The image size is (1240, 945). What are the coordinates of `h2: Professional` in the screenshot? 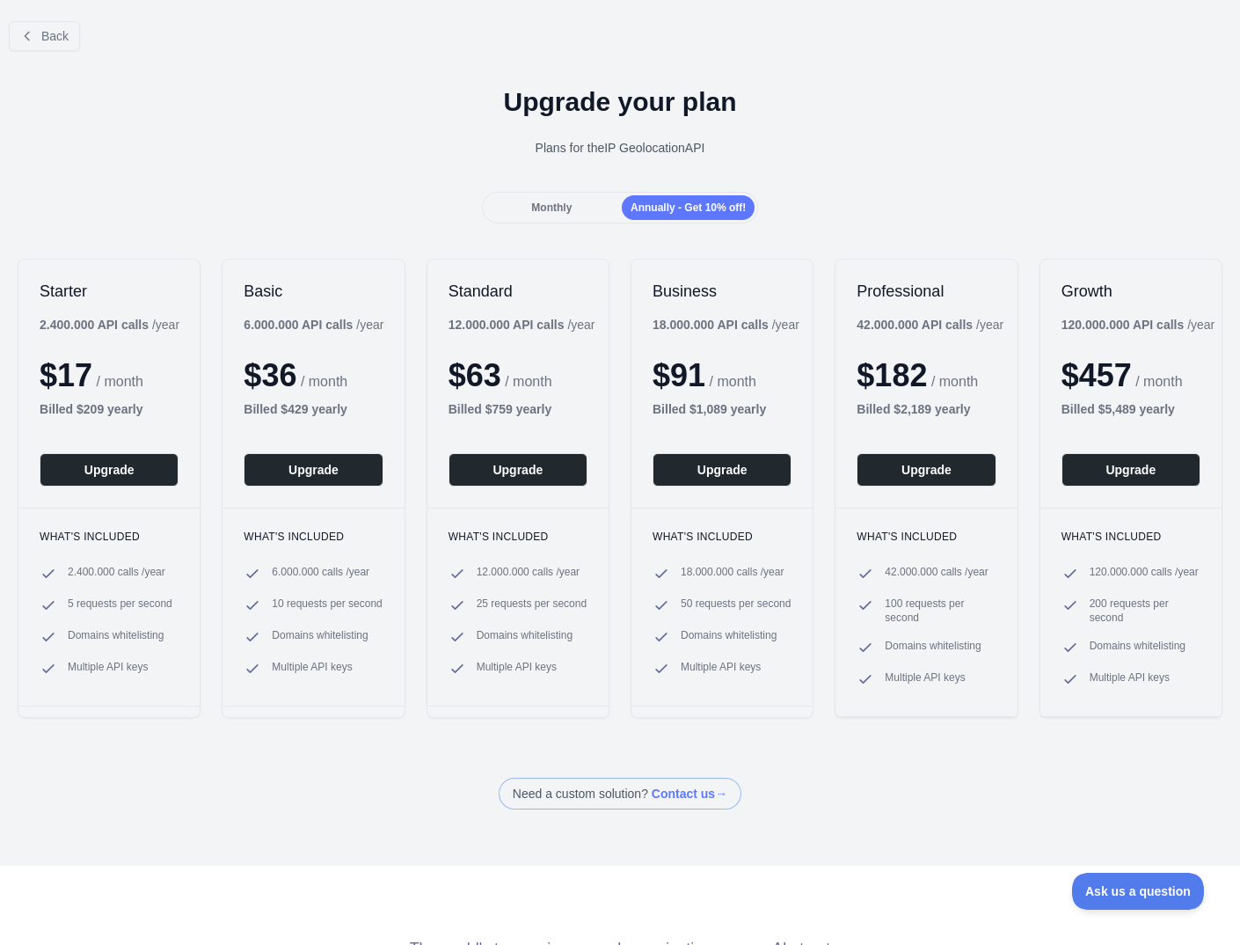 It's located at (926, 291).